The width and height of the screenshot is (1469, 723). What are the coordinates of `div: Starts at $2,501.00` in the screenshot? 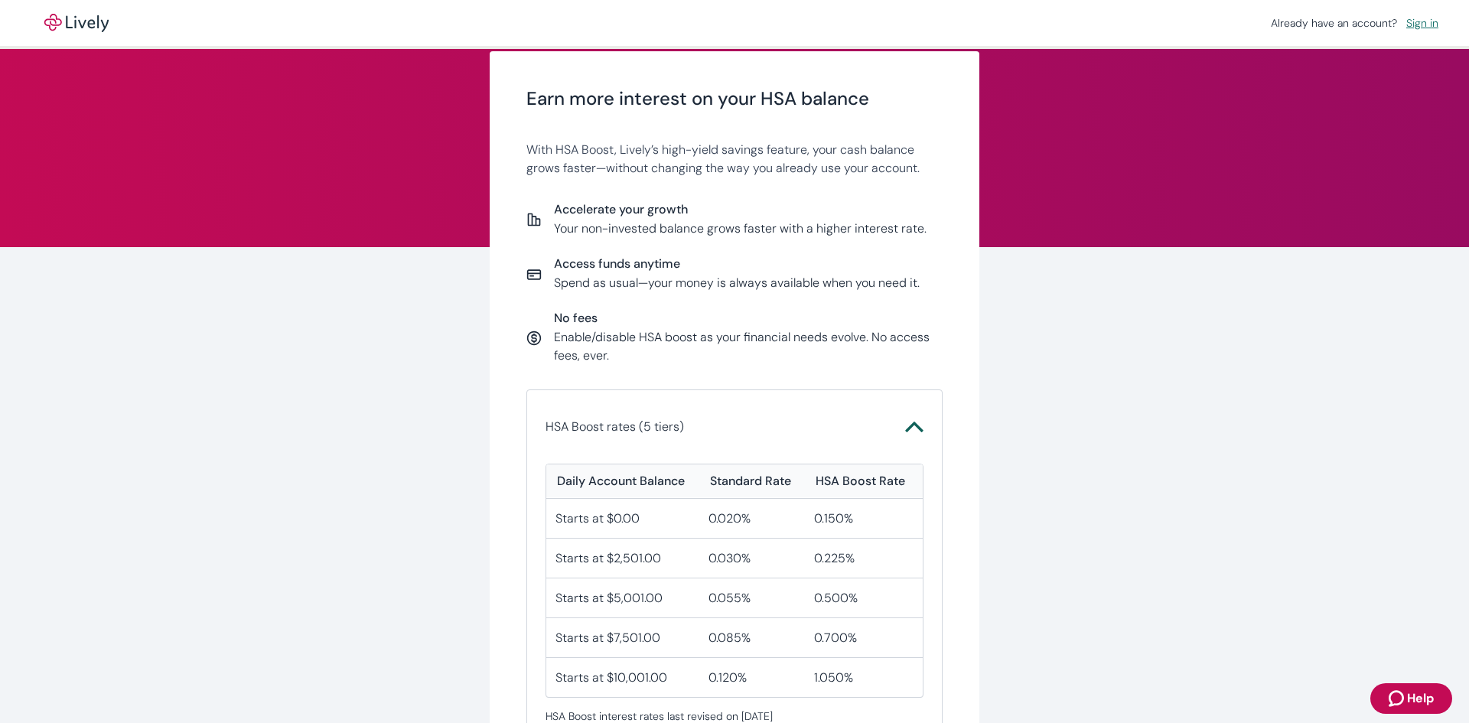 It's located at (623, 558).